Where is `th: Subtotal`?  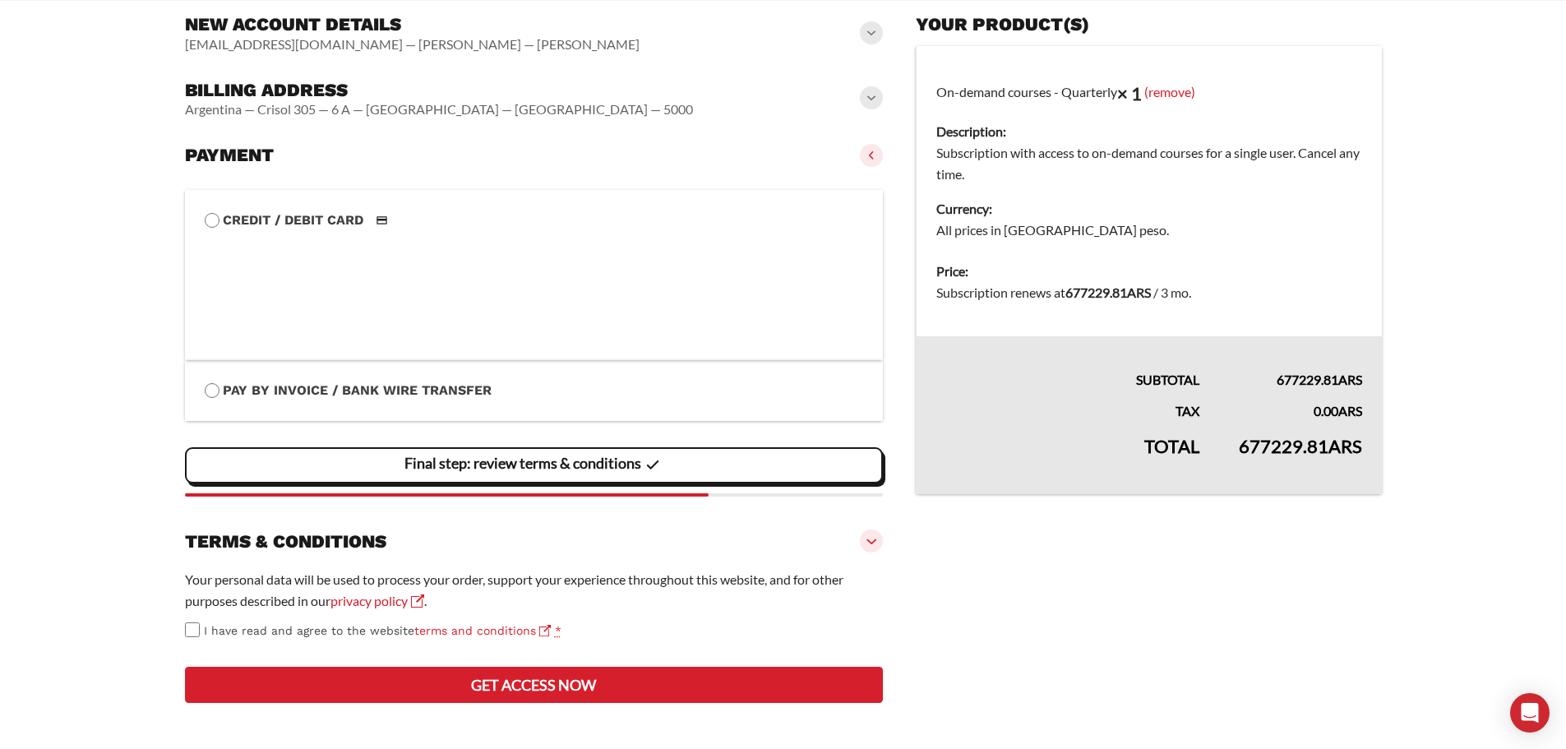
th: Subtotal is located at coordinates (1068, 363).